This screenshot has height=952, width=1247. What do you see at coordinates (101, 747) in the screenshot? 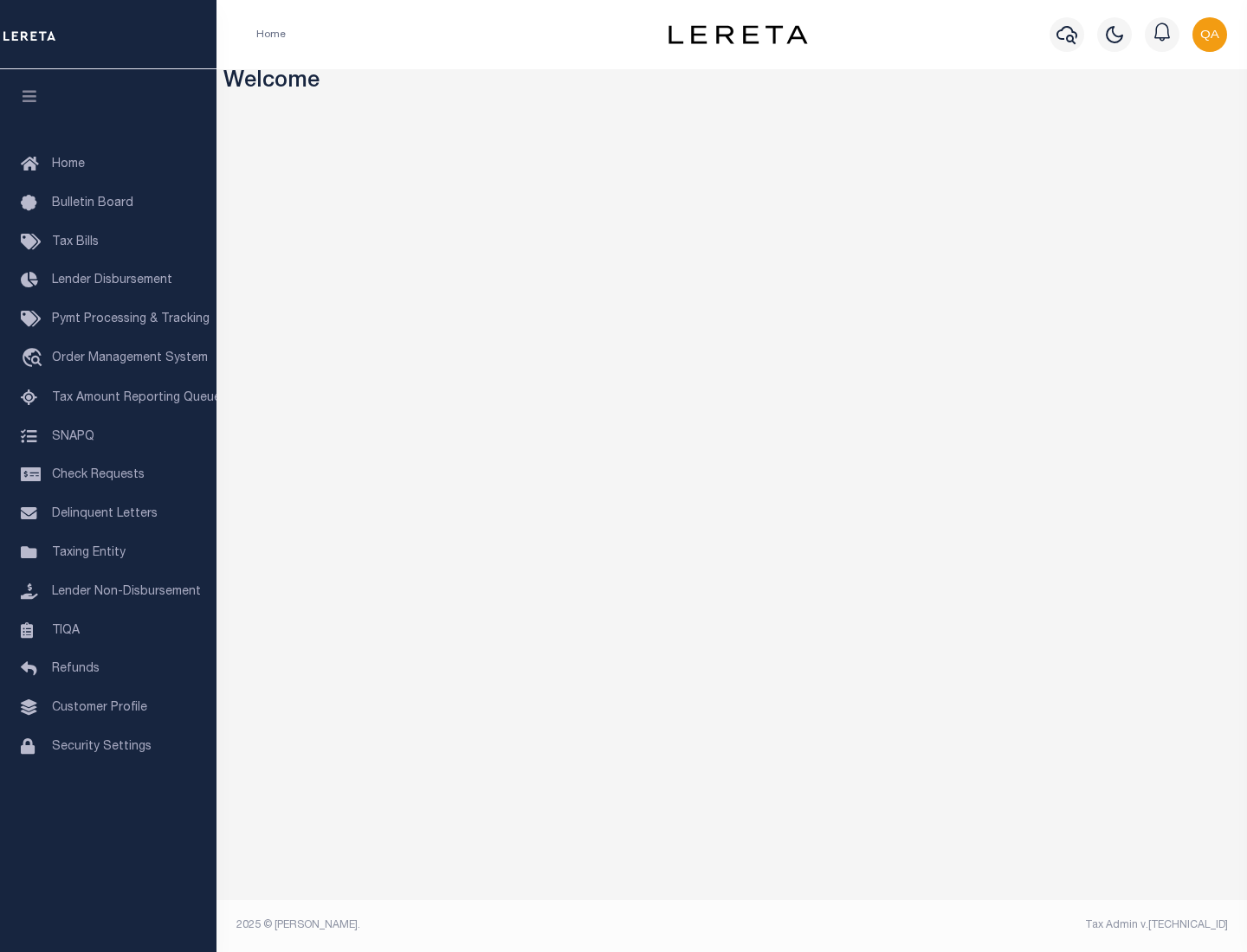
I see `span: Security Settings` at bounding box center [101, 747].